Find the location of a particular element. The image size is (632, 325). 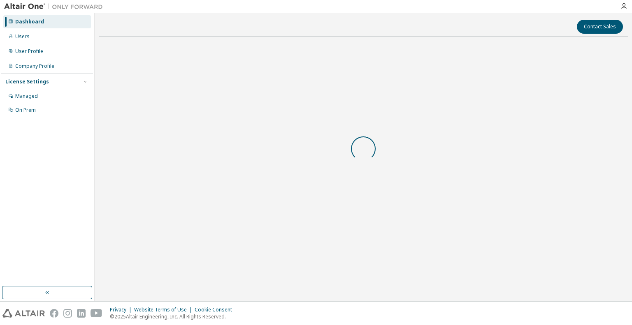

div: Managed is located at coordinates (26, 96).